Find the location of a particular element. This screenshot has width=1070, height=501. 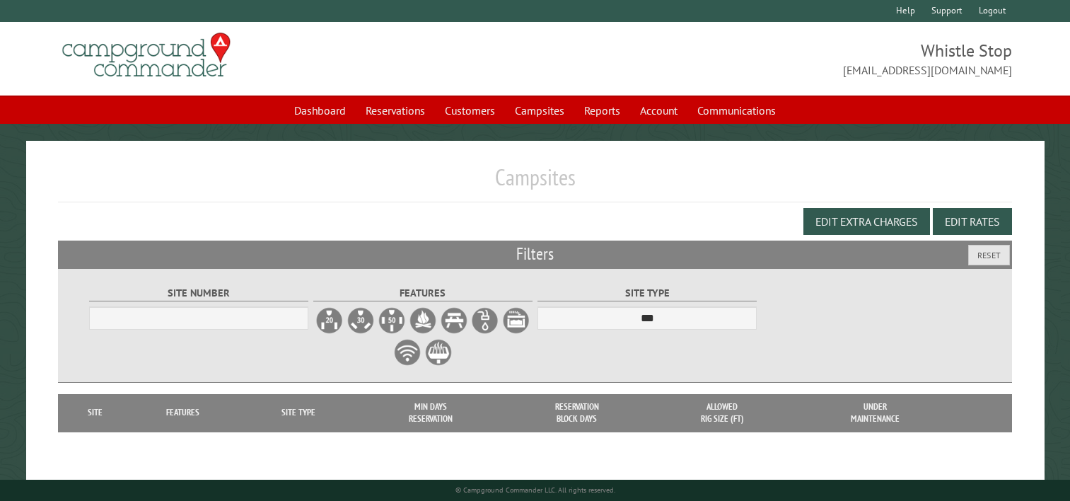

h2: Filters is located at coordinates (535, 254).